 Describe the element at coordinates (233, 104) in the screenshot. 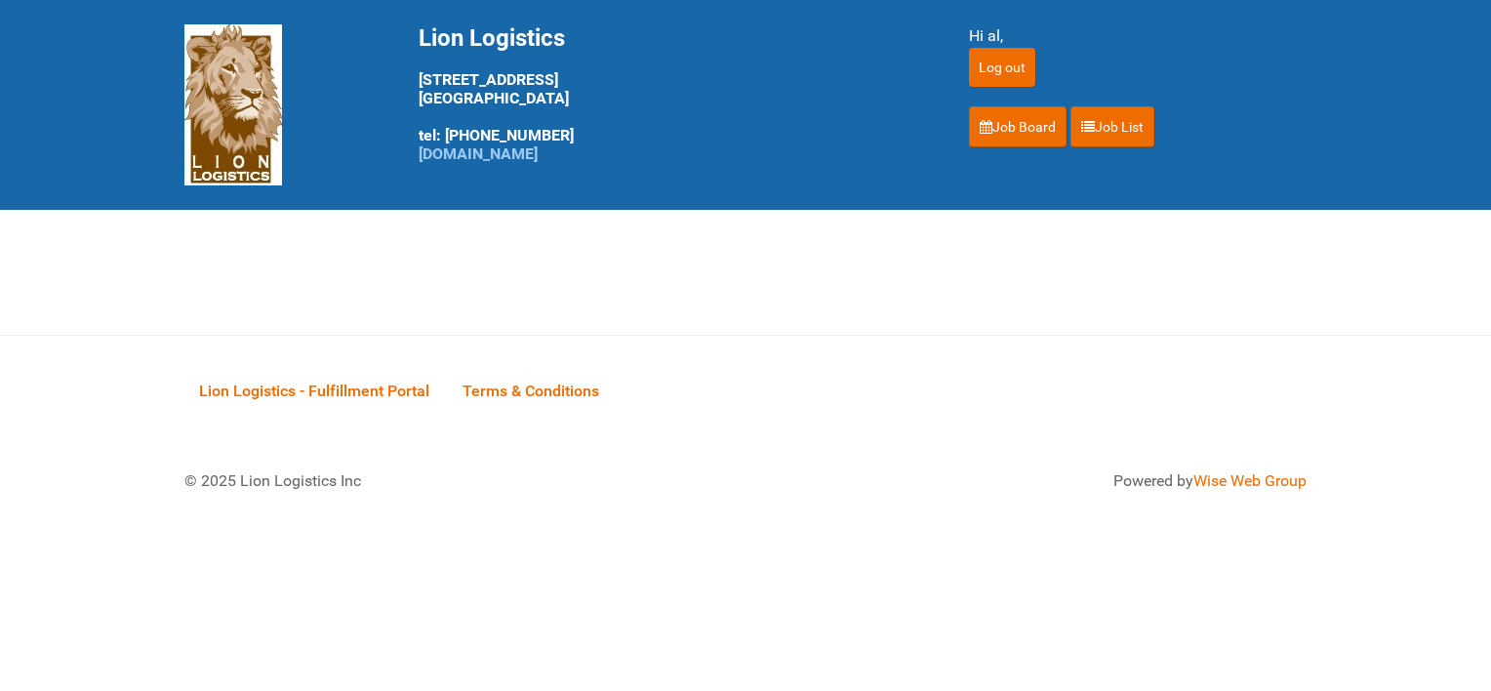

I see `img: Lion Logistics` at that location.